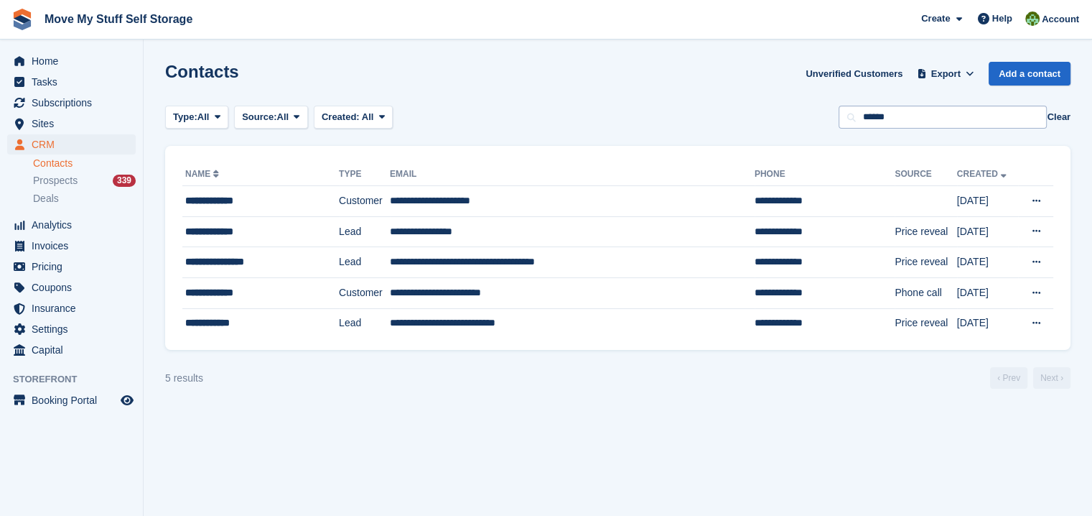 This screenshot has width=1092, height=516. What do you see at coordinates (202, 71) in the screenshot?
I see `h1: Contacts` at bounding box center [202, 71].